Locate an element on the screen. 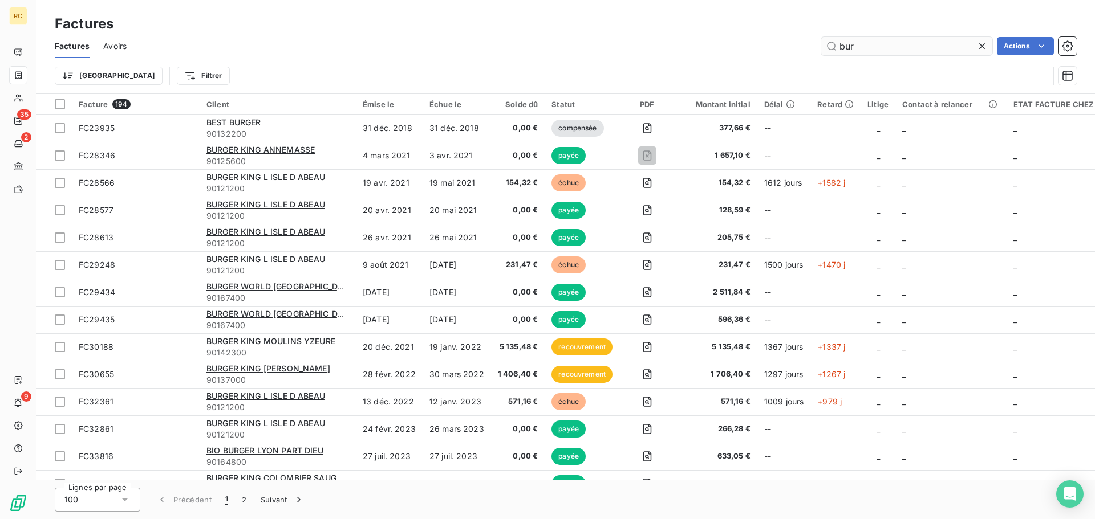  td: 30 mars 2022 is located at coordinates (457, 375).